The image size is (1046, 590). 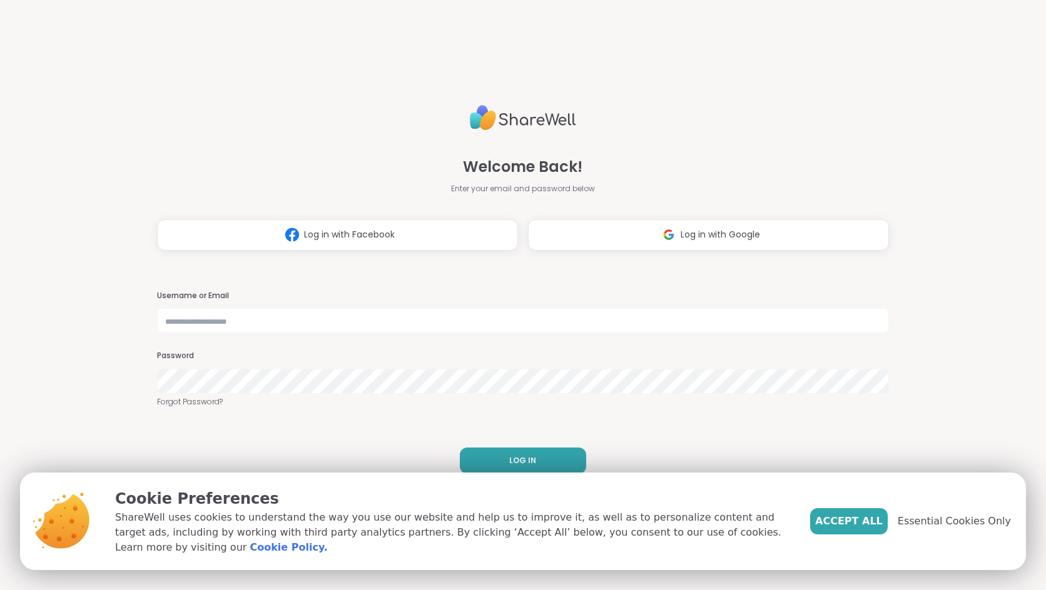 I want to click on span: LOG IN, so click(x=522, y=461).